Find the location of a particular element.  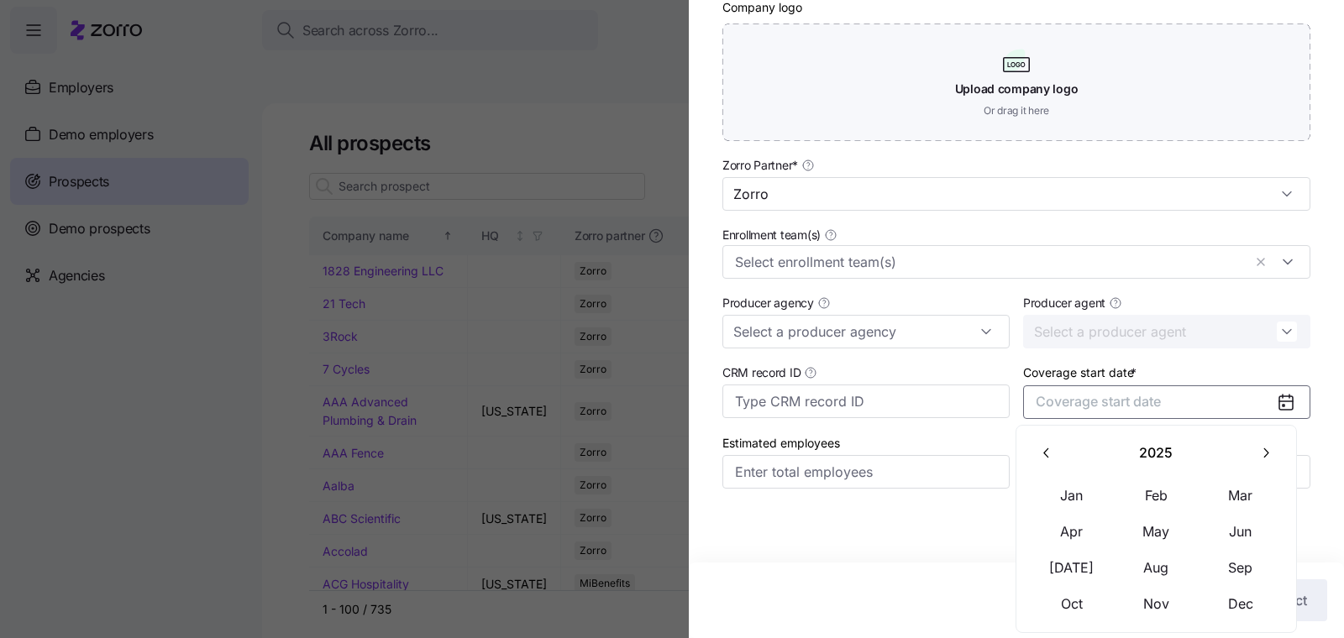

button: Oct is located at coordinates (1071, 604).